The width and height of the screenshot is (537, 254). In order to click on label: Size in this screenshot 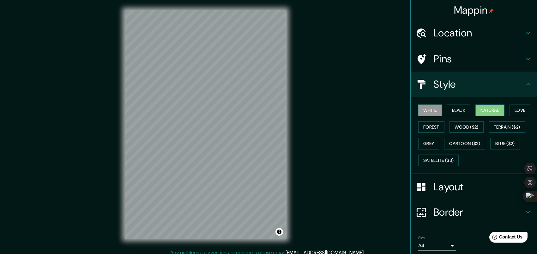, I will do `click(422, 237)`.